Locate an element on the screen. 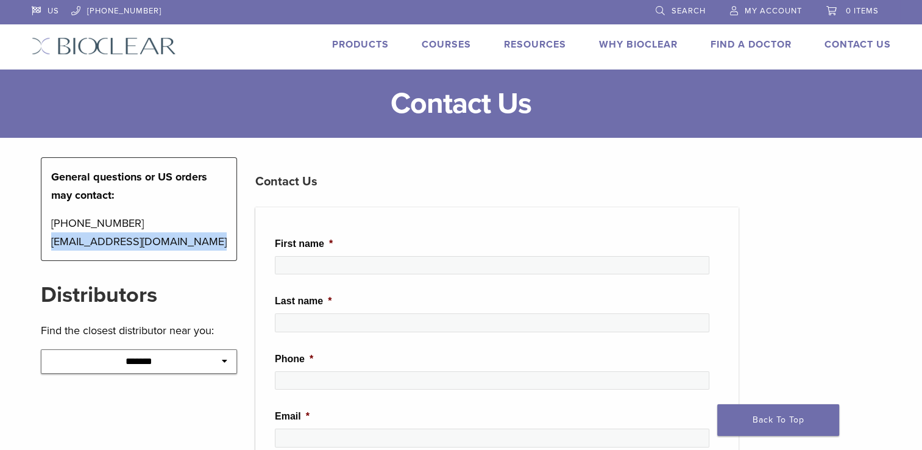 This screenshot has height=450, width=922. label: First name is located at coordinates (303, 244).